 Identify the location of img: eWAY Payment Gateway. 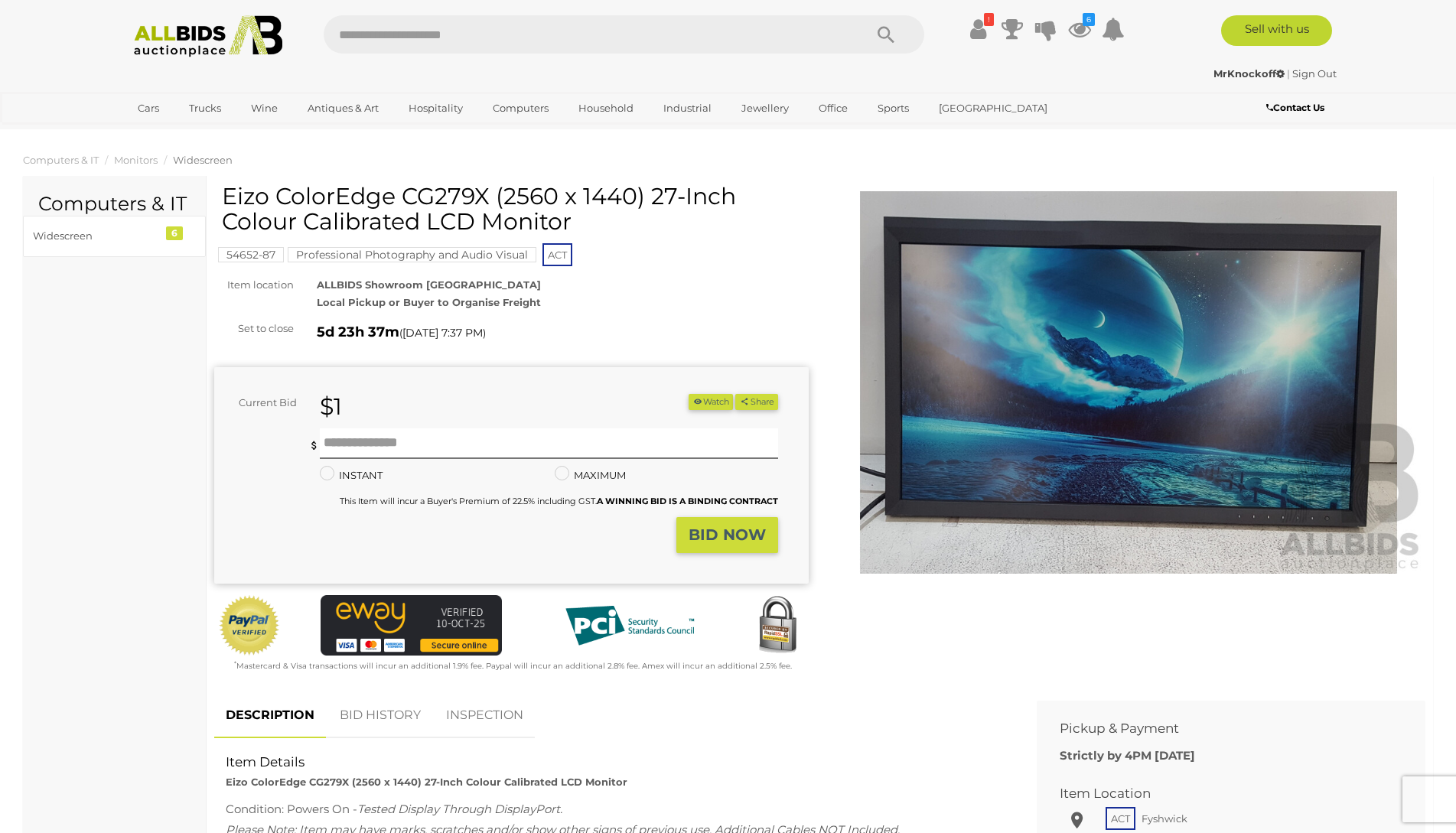
(411, 625).